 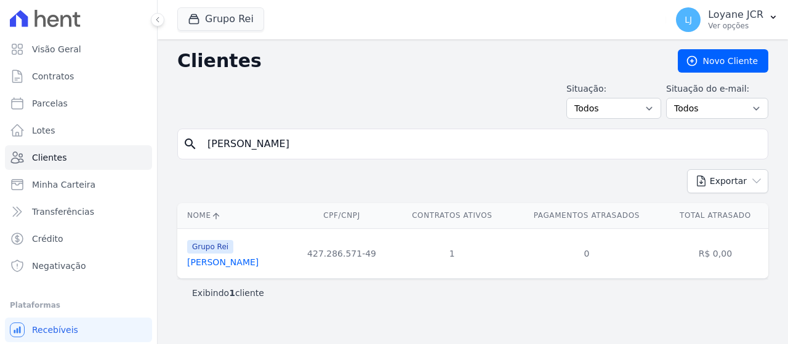 I want to click on a: Crédito, so click(x=78, y=239).